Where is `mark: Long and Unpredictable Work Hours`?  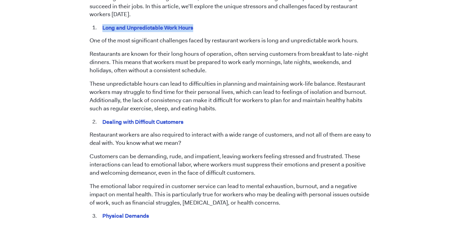 mark: Long and Unpredictable Work Hours is located at coordinates (147, 27).